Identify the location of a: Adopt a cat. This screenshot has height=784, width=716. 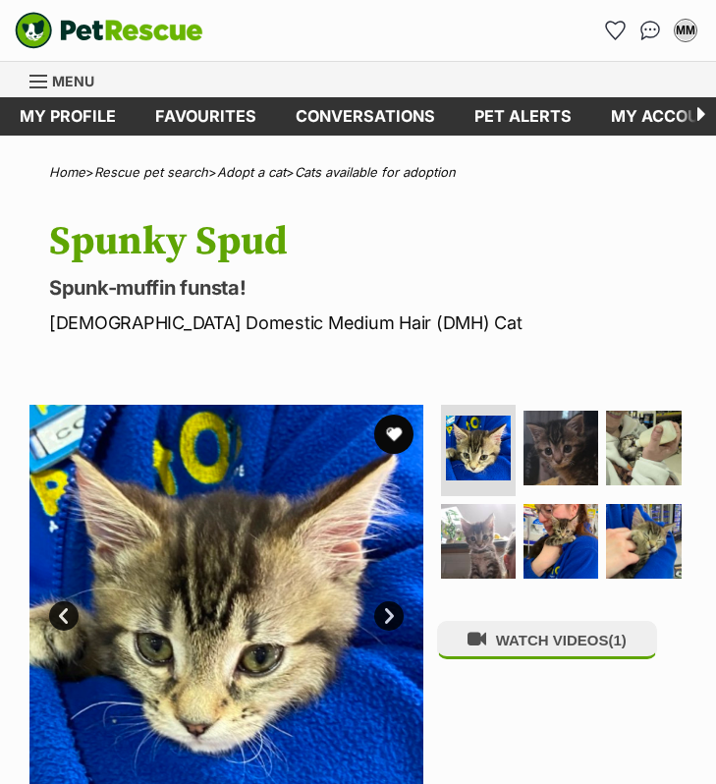
(251, 172).